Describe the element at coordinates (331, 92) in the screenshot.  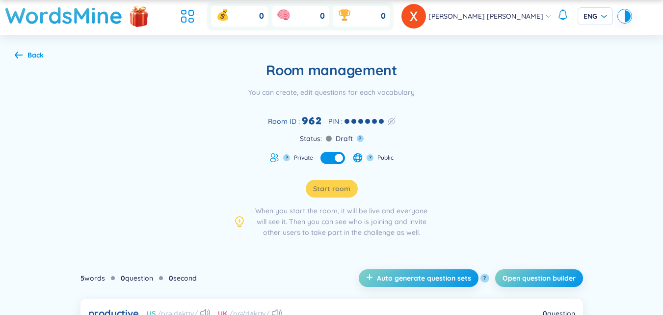
I see `div: You can create, edit questions for each vocabulary` at that location.